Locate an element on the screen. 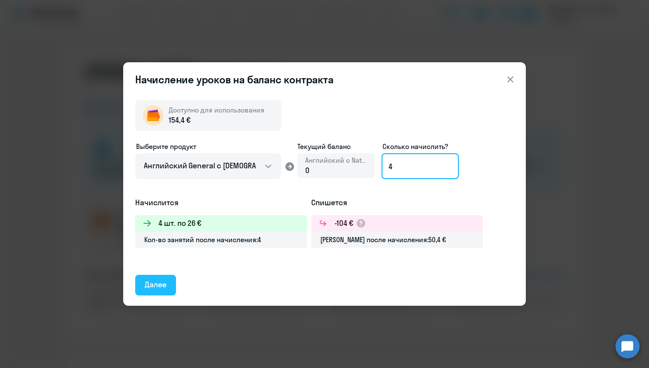 This screenshot has width=649, height=368. span: Сколько начислить? is located at coordinates (415, 146).